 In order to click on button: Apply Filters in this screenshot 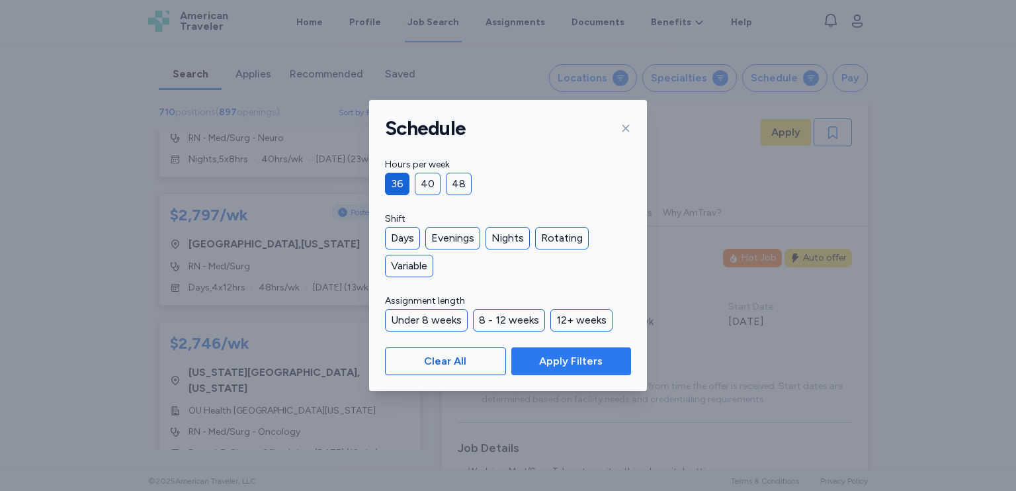, I will do `click(571, 361)`.